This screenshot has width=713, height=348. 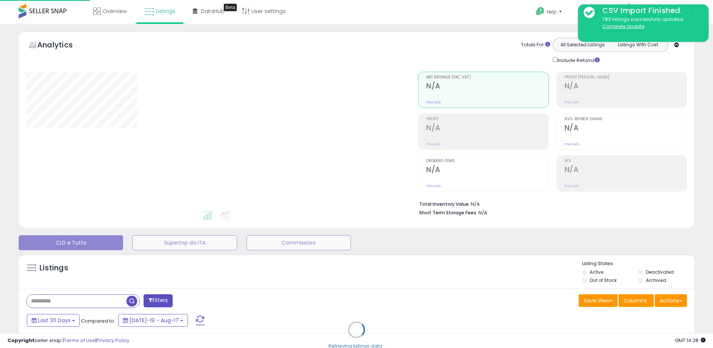 What do you see at coordinates (623, 26) in the screenshot?
I see `u: Complete Update` at bounding box center [623, 26].